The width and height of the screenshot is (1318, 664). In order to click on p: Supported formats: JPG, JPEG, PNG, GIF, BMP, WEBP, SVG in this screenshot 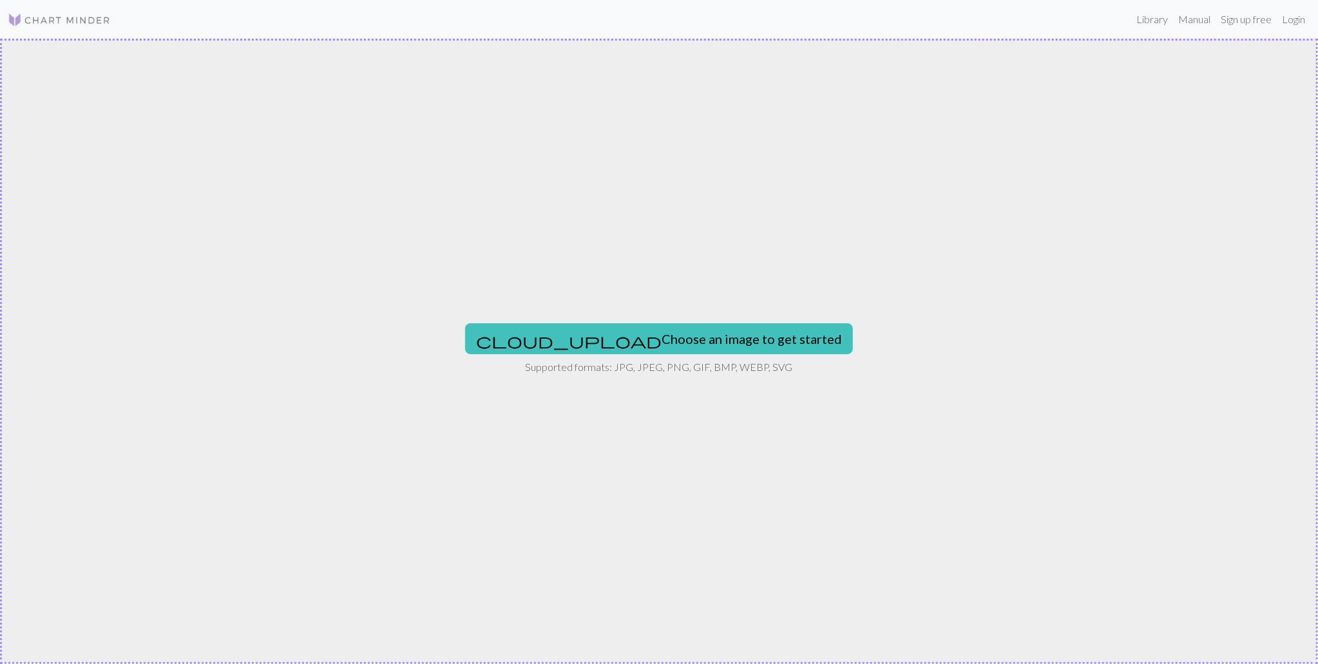, I will do `click(659, 367)`.